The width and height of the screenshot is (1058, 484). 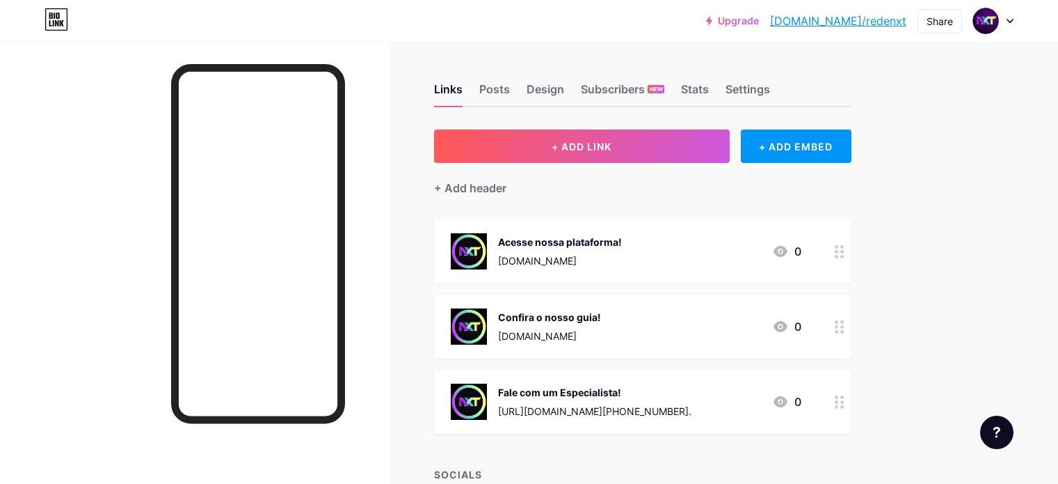 I want to click on div: Subscribers, so click(x=623, y=93).